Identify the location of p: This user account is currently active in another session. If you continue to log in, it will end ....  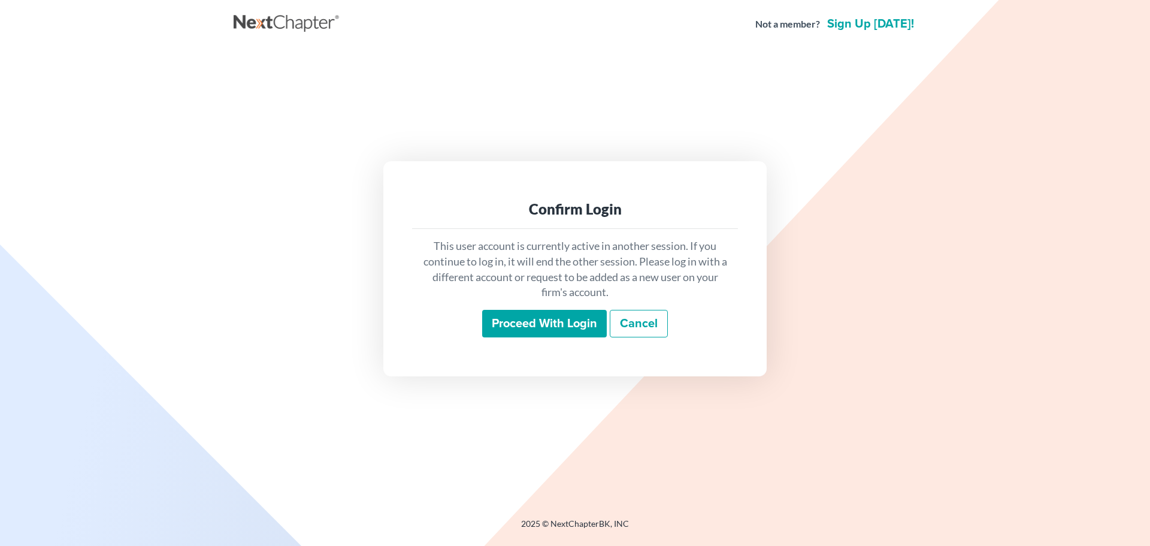
(575, 269).